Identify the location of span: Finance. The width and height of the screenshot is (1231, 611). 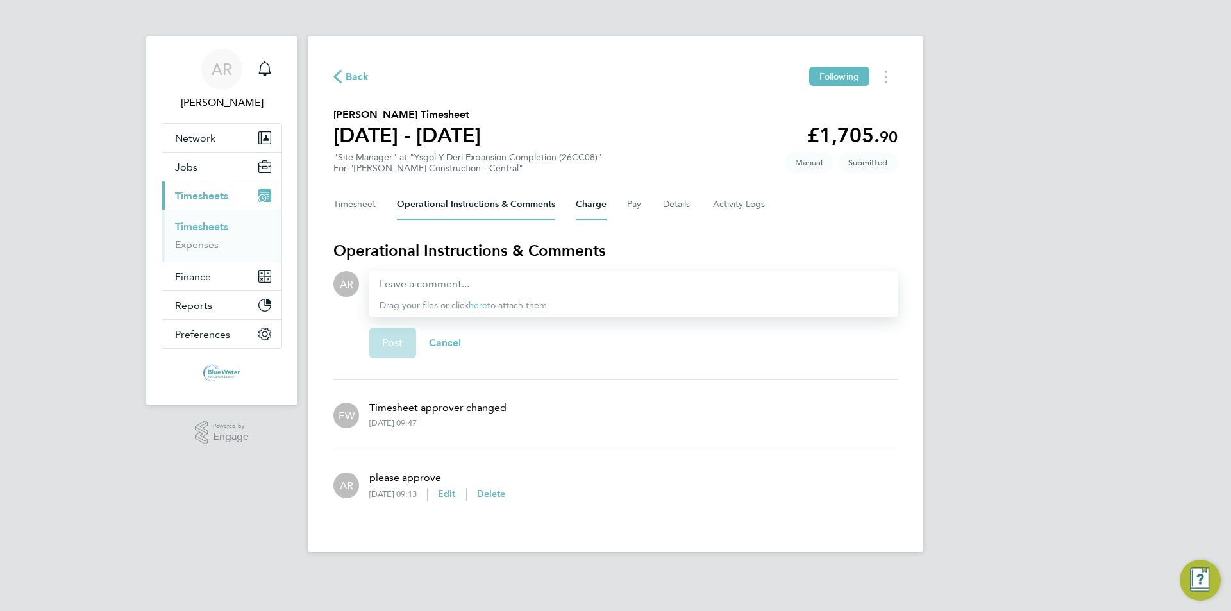
(193, 276).